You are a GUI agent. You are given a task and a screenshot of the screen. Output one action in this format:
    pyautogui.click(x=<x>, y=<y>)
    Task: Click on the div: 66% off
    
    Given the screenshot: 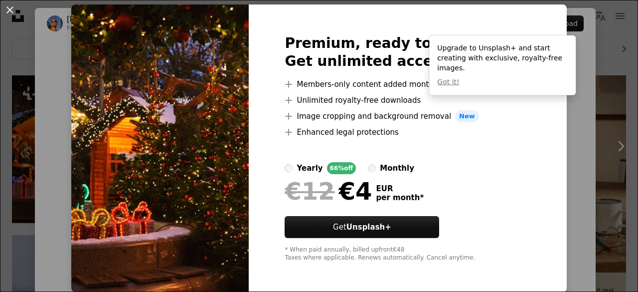 What is the action you would take?
    pyautogui.click(x=341, y=168)
    